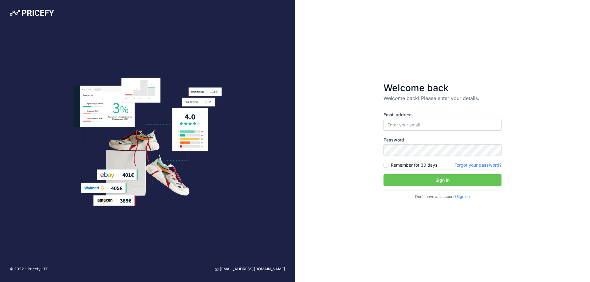 Image resolution: width=590 pixels, height=282 pixels. I want to click on p: Don't have an account?, so click(442, 197).